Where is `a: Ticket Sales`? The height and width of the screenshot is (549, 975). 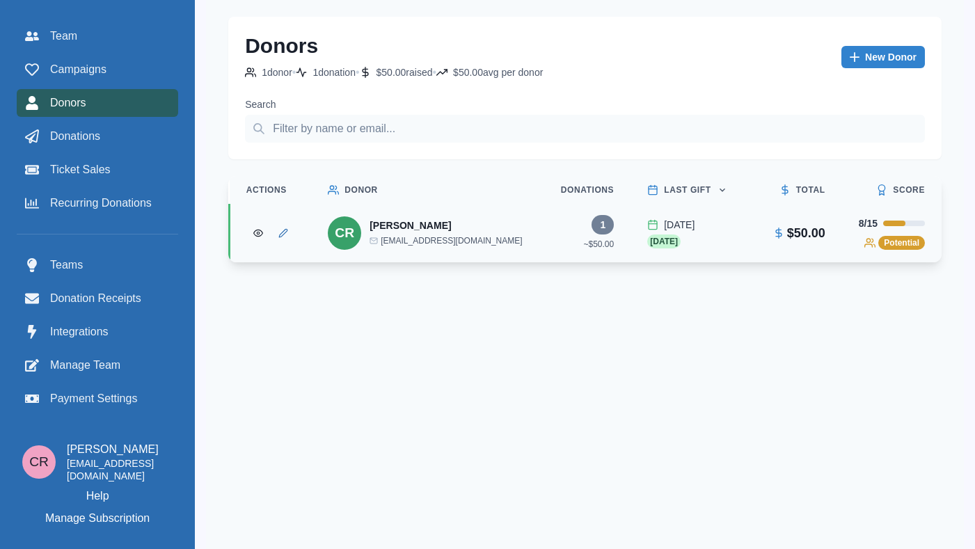 a: Ticket Sales is located at coordinates (97, 170).